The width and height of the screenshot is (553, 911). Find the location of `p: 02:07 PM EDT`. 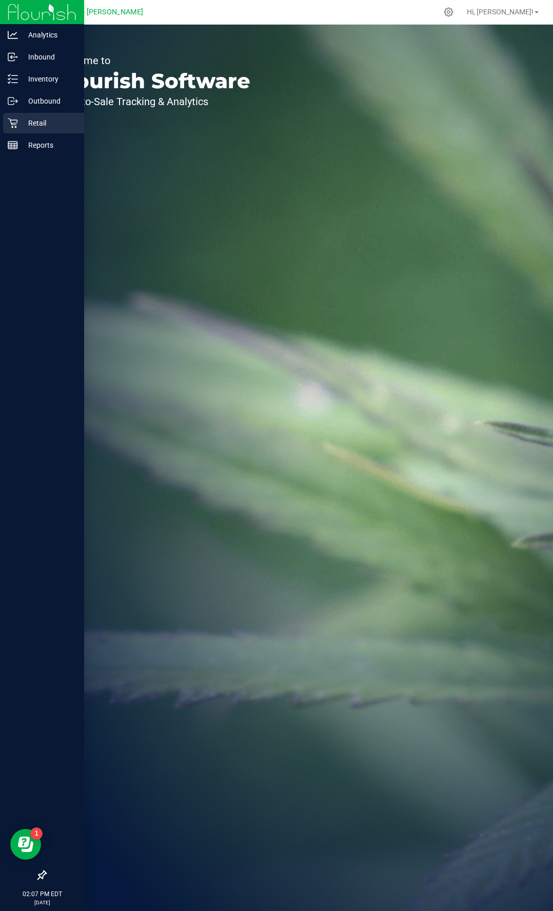

p: 02:07 PM EDT is located at coordinates (42, 895).